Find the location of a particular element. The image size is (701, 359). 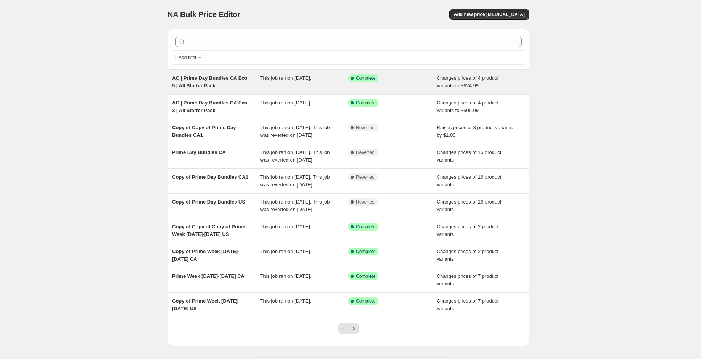

button: Add filter is located at coordinates (190, 57).